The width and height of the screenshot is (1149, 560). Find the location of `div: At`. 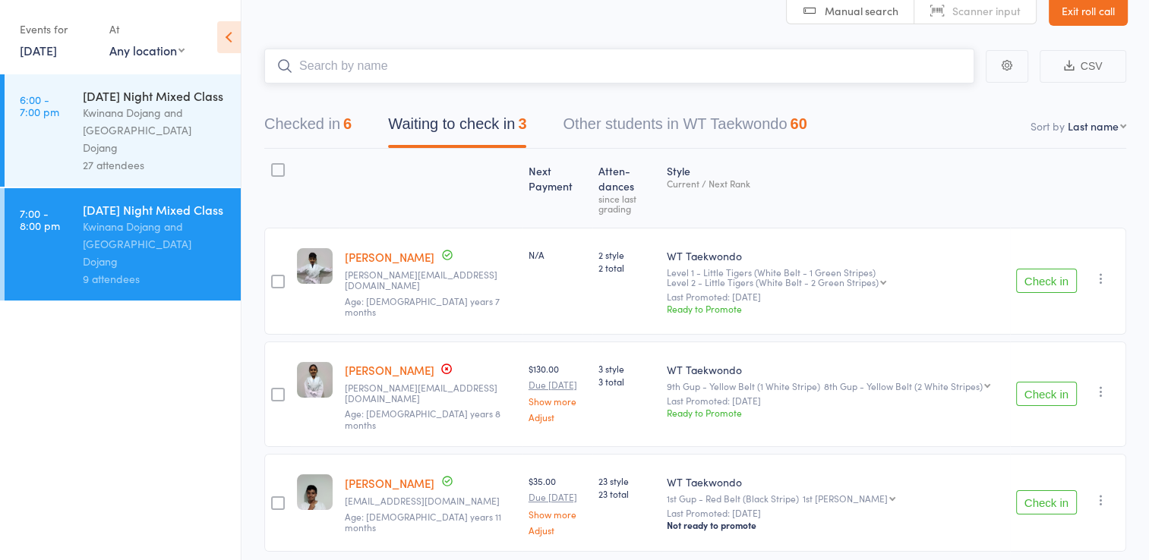

div: At is located at coordinates (147, 29).